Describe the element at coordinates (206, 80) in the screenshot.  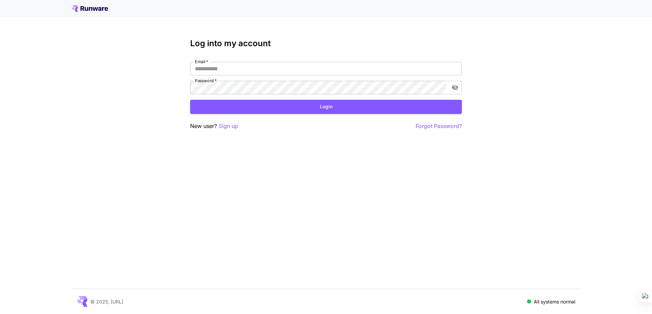
I see `label: Password` at that location.